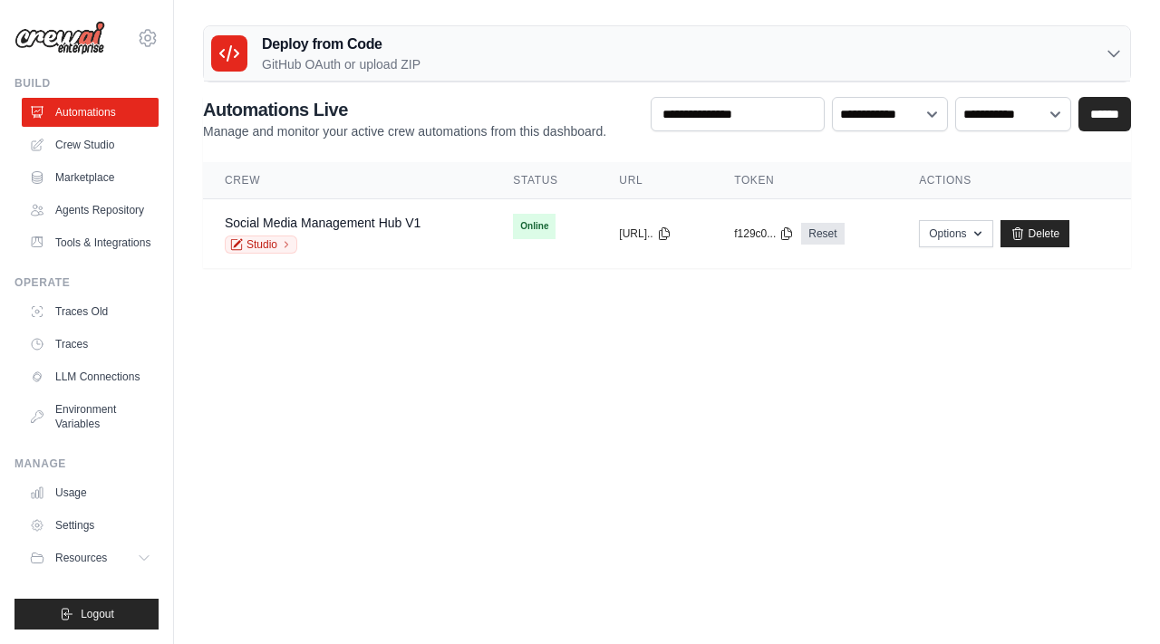 The height and width of the screenshot is (644, 1160). Describe the element at coordinates (81, 558) in the screenshot. I see `span: Resources` at that location.